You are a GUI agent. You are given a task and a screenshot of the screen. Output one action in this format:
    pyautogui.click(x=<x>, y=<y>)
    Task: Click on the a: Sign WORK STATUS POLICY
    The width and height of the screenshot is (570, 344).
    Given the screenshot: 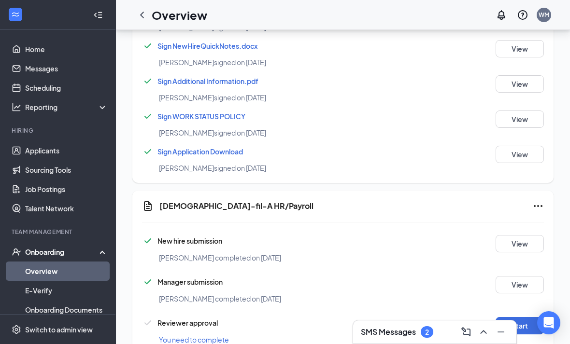 What is the action you would take?
    pyautogui.click(x=201, y=116)
    